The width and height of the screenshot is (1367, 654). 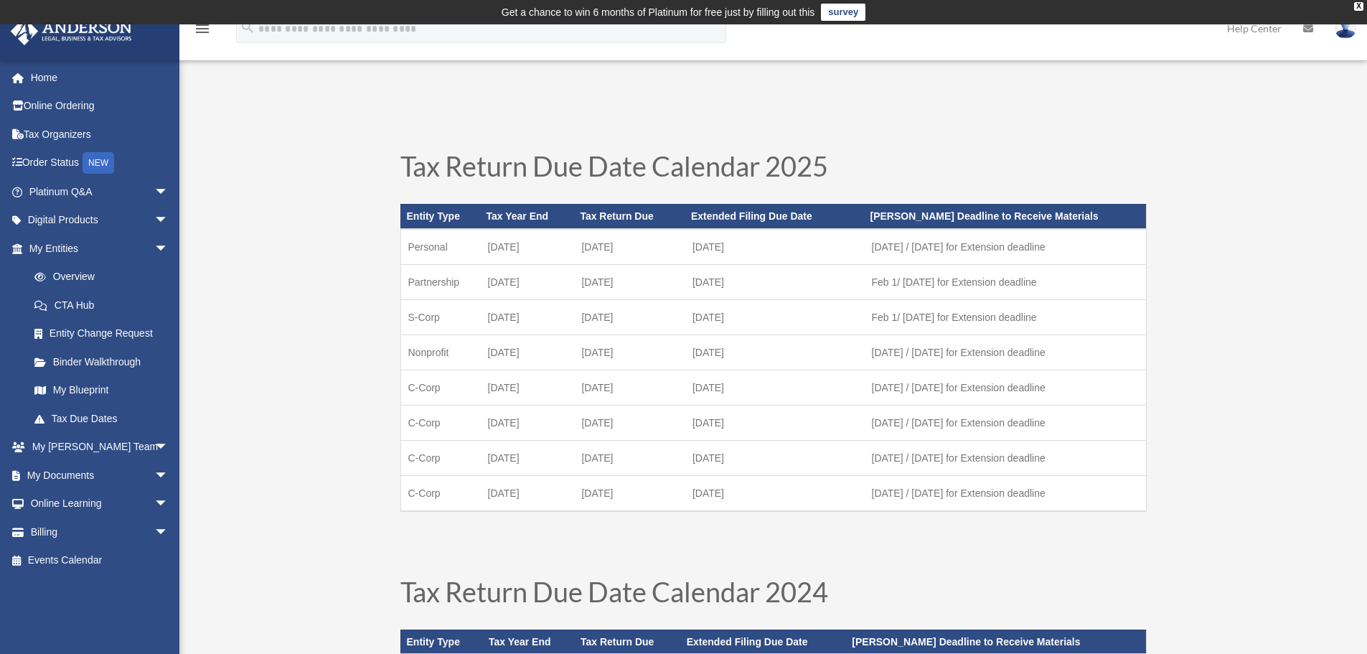 What do you see at coordinates (774, 595) in the screenshot?
I see `h1: Tax Return Due Date Calendar 2024` at bounding box center [774, 595].